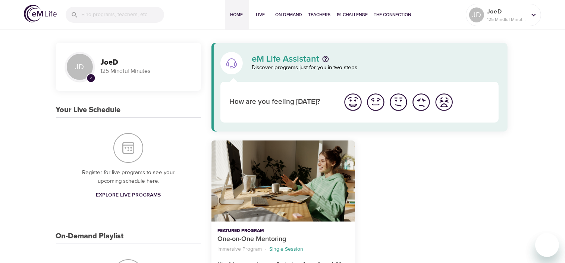 This screenshot has height=263, width=565. Describe the element at coordinates (237, 15) in the screenshot. I see `span: Home` at that location.